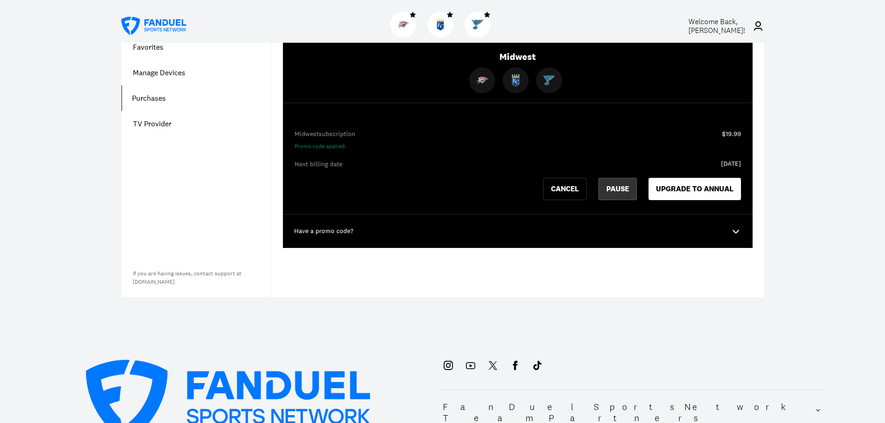 The image size is (885, 423). What do you see at coordinates (324, 231) in the screenshot?
I see `p: Have a promo code?` at bounding box center [324, 231].